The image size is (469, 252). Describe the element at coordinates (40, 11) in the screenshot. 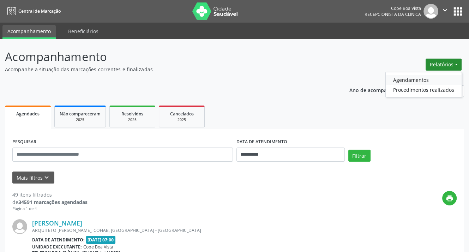

I see `span: Central de Marcação` at that location.